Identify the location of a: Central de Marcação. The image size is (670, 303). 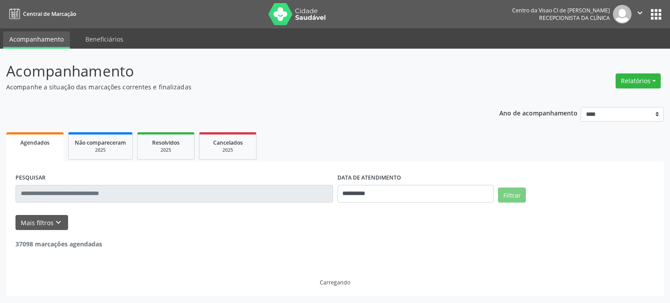
(41, 14).